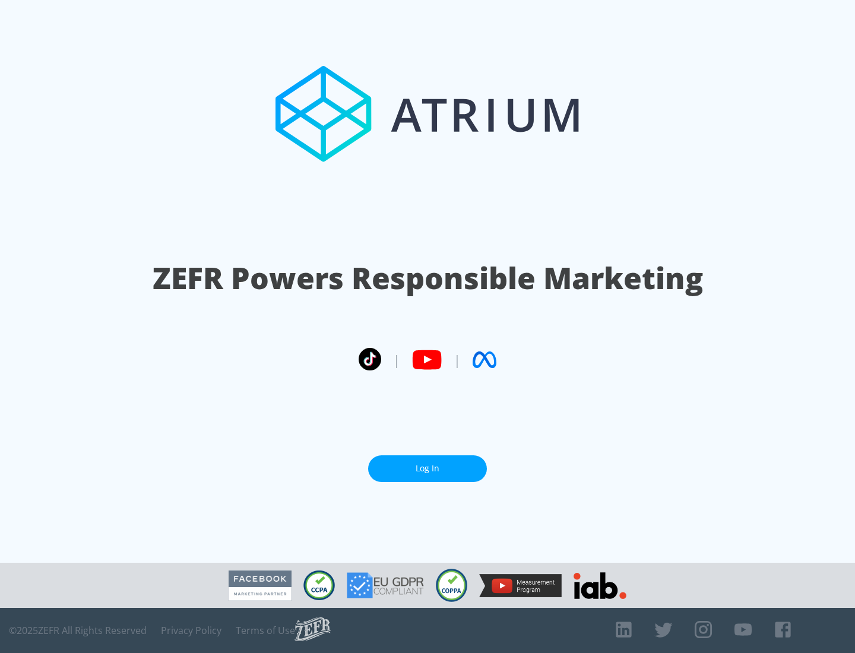 Image resolution: width=855 pixels, height=653 pixels. What do you see at coordinates (78, 631) in the screenshot?
I see `span: © 2025 ZEFR All Rights Reserved` at bounding box center [78, 631].